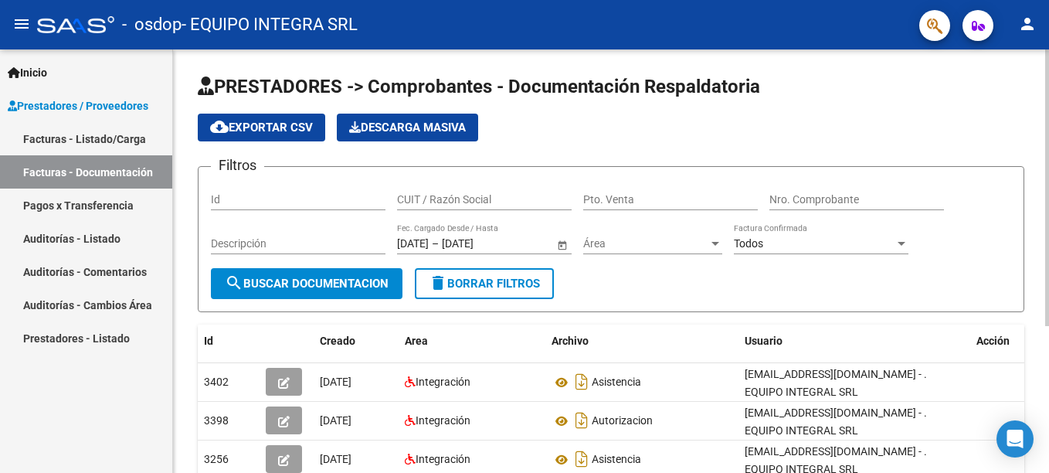 The width and height of the screenshot is (1049, 473). Describe the element at coordinates (622, 421) in the screenshot. I see `span: Autorizacion` at that location.